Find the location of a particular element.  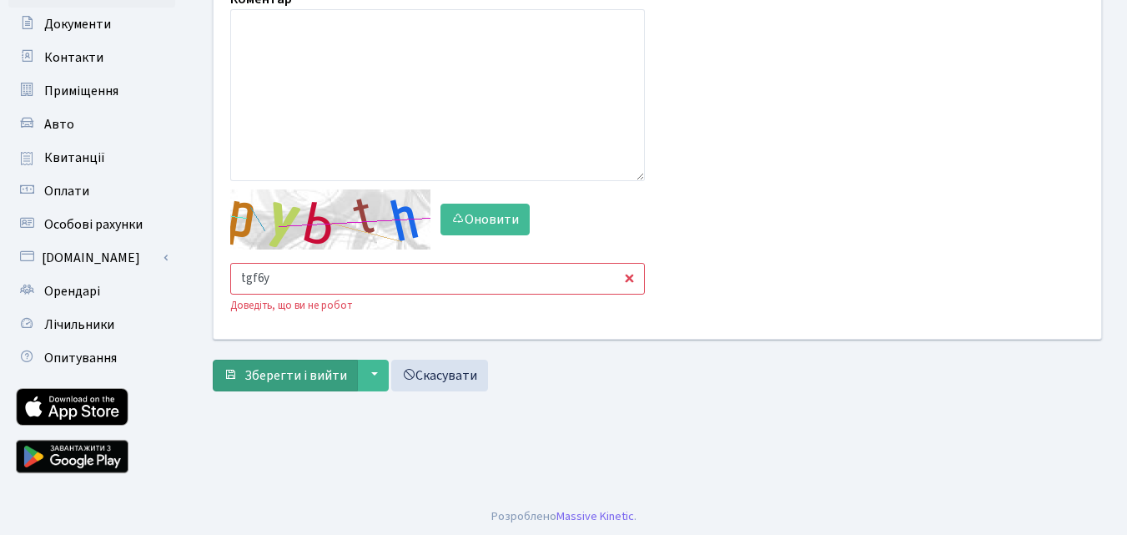

a: Скасувати is located at coordinates (440, 376).